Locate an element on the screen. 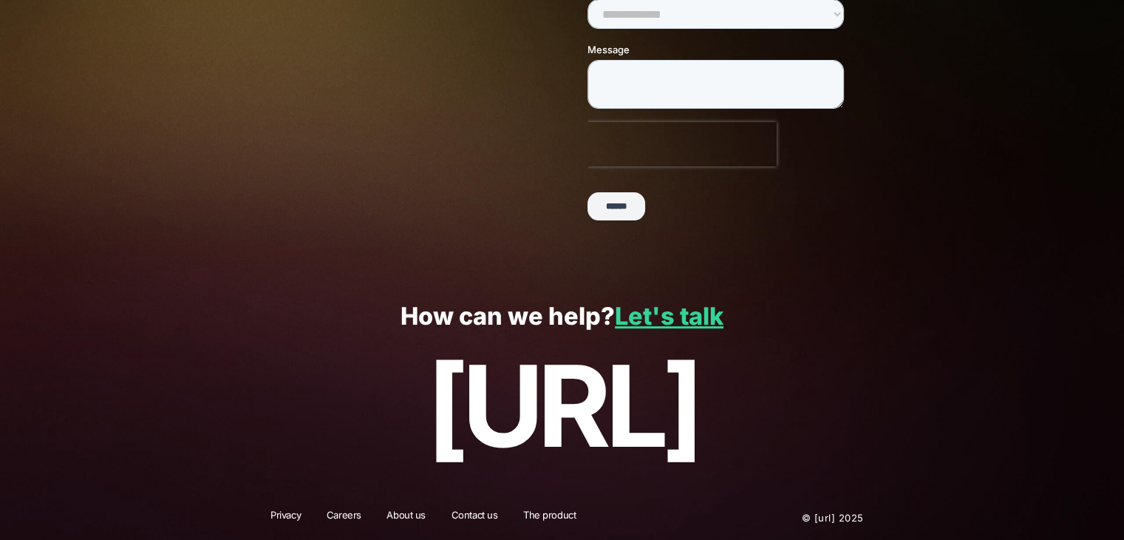 The height and width of the screenshot is (540, 1124). a: Privacy is located at coordinates (285, 518).